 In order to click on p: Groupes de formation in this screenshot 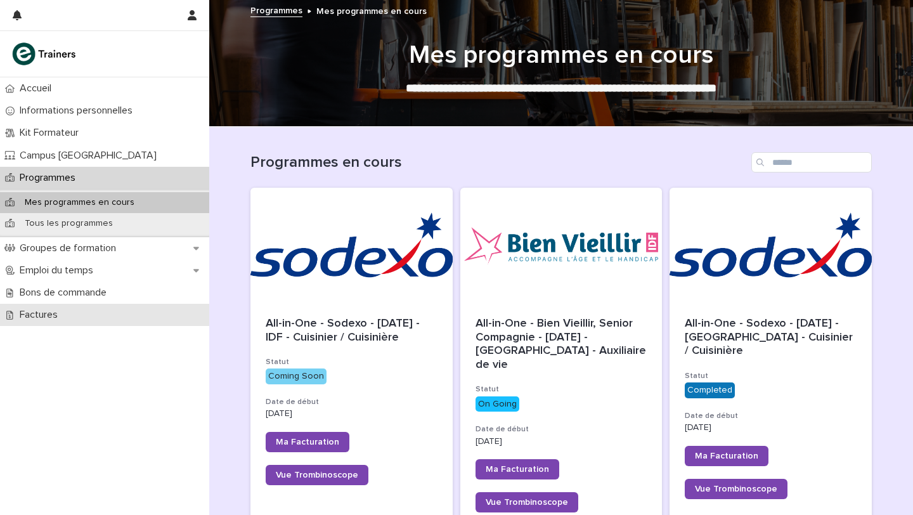, I will do `click(70, 248)`.